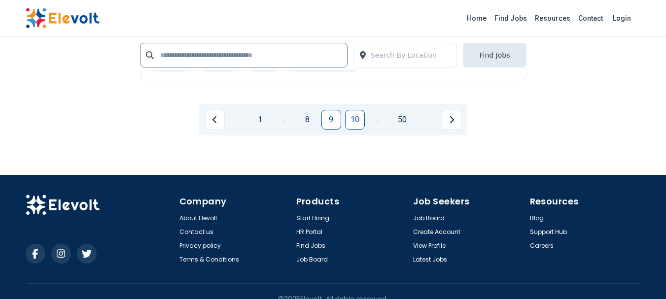 The image size is (666, 299). Describe the element at coordinates (586, 202) in the screenshot. I see `h4: Resources` at that location.